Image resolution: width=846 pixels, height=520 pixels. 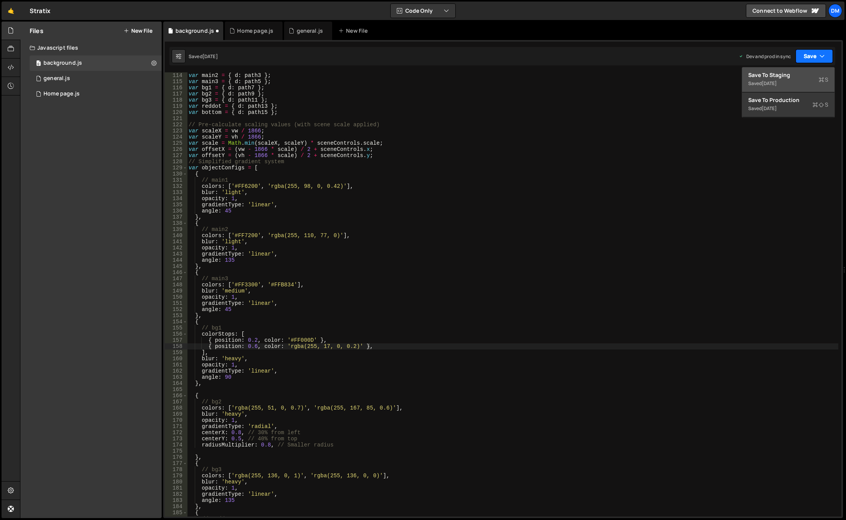 What do you see at coordinates (176, 100) in the screenshot?
I see `div: 118` at bounding box center [176, 100].